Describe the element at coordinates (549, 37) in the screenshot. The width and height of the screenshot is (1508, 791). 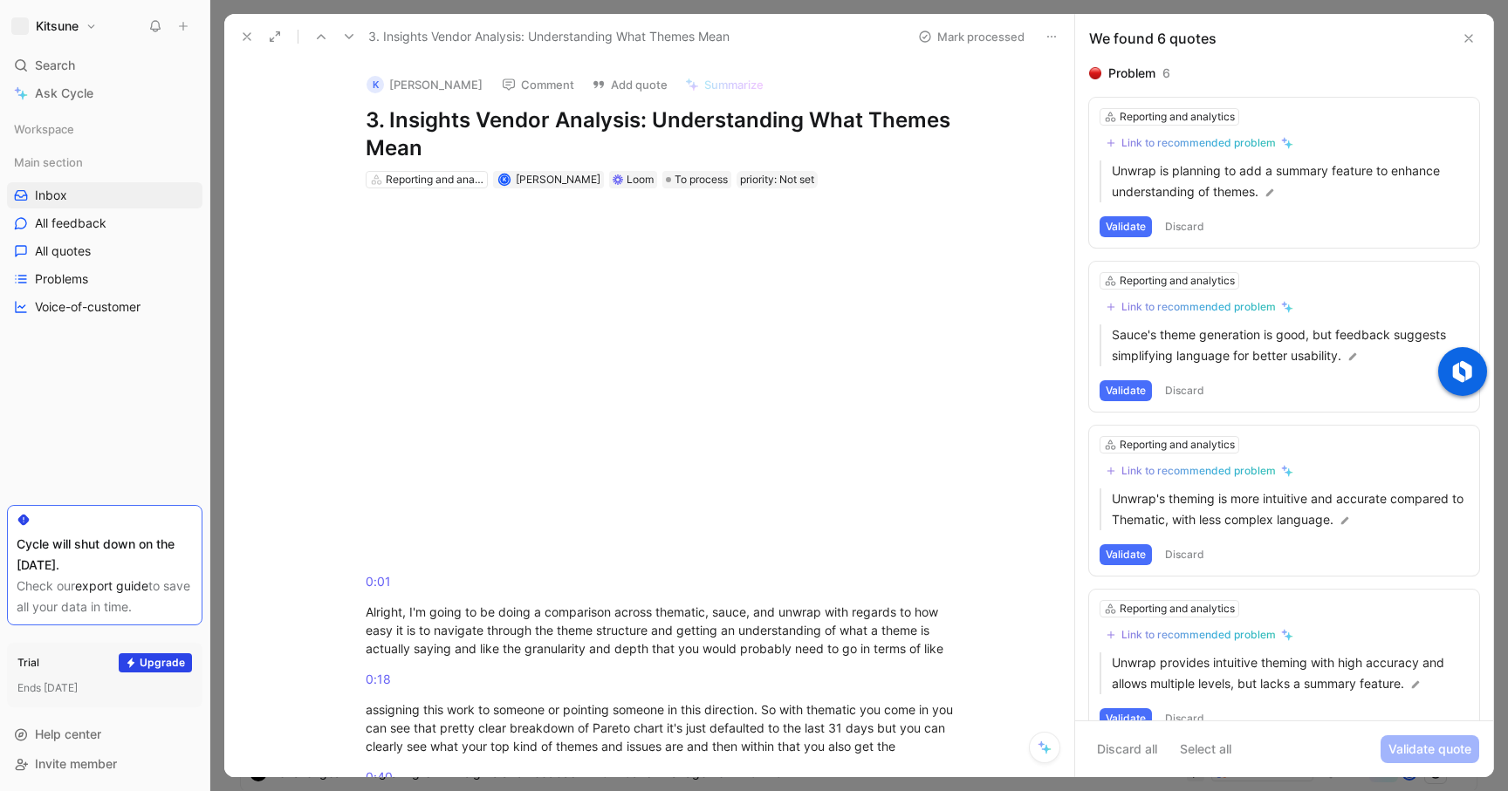
I see `span: 3. Insights Vendor Analysis: Understanding What Themes Mean` at that location.